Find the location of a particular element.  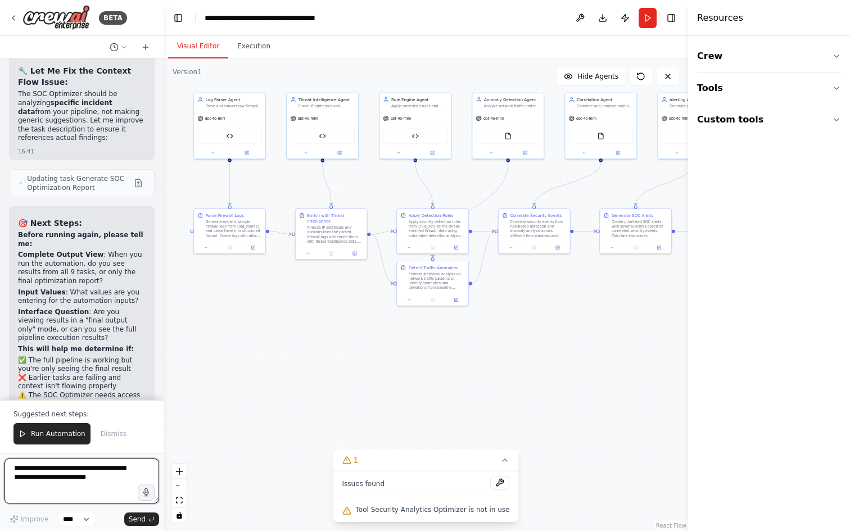

nav: breadcrumb is located at coordinates (267, 18).